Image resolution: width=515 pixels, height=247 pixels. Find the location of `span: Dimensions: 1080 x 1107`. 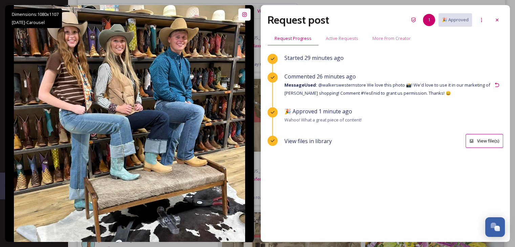

span: Dimensions: 1080 x 1107 is located at coordinates (35, 14).